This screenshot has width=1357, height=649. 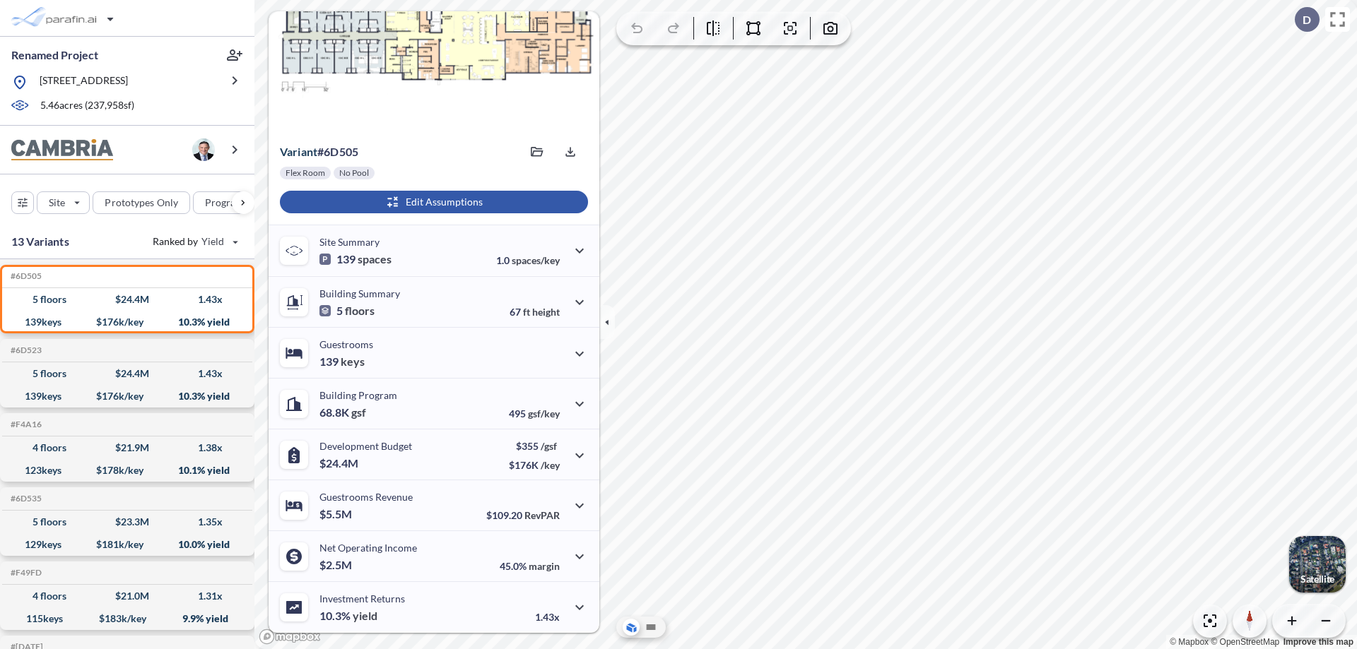 I want to click on button: Aerial View, so click(x=631, y=627).